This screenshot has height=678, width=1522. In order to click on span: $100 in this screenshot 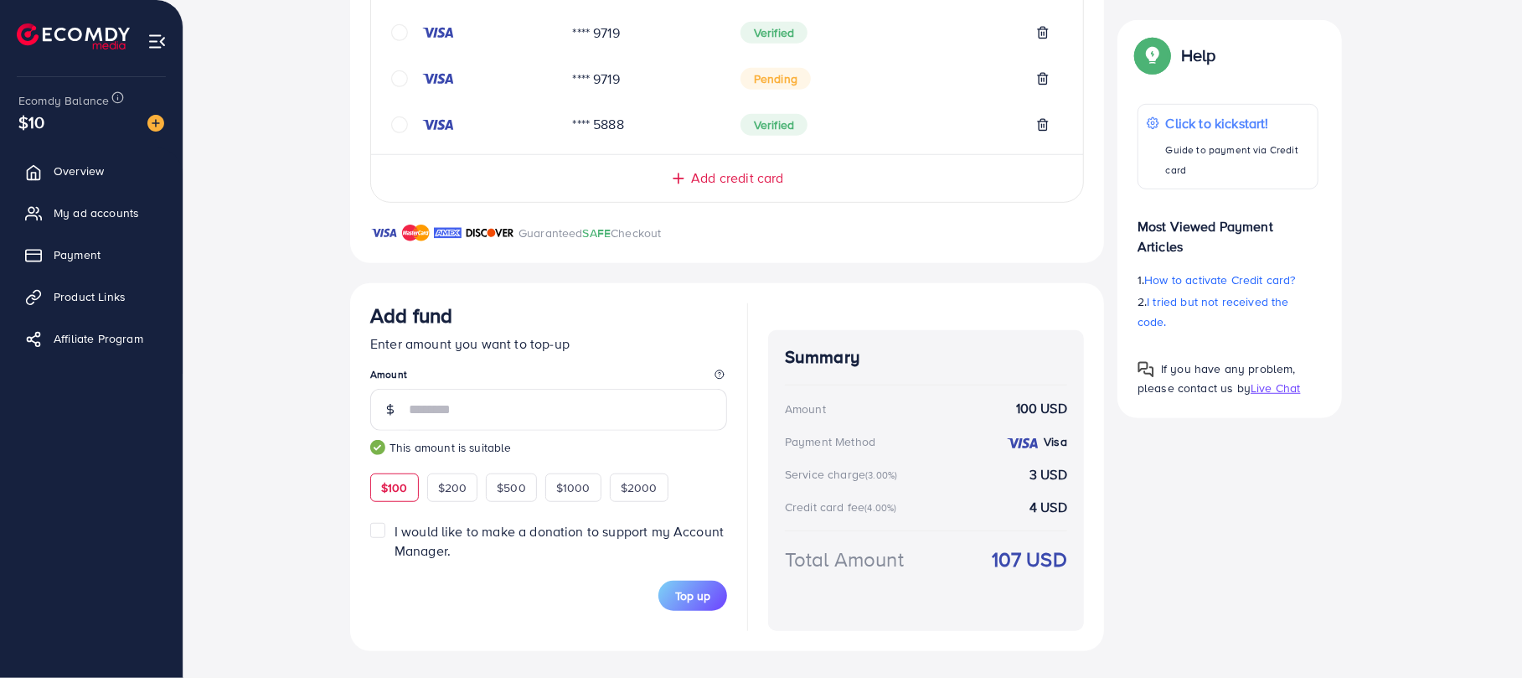, I will do `click(395, 488)`.